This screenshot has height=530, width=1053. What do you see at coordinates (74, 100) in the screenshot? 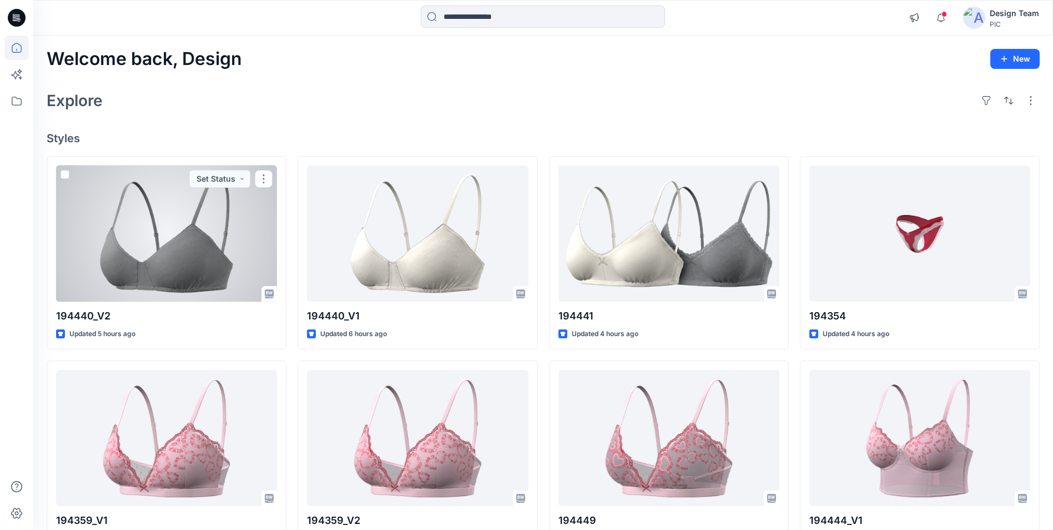
I see `h2: Explore` at bounding box center [74, 100].